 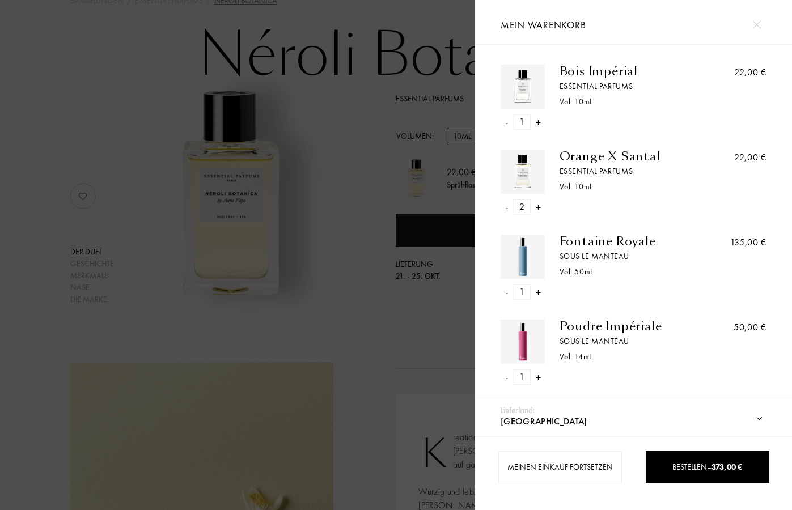 What do you see at coordinates (521, 207) in the screenshot?
I see `div: 2` at bounding box center [521, 207].